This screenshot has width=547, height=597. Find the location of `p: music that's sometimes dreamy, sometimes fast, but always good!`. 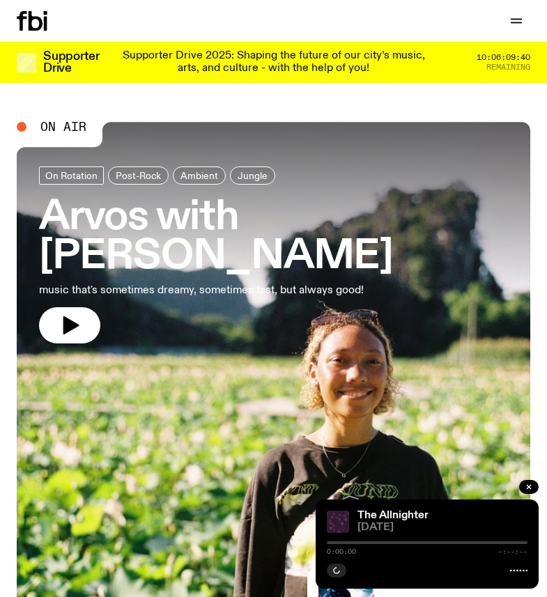

p: music that's sometimes dreamy, sometimes fast, but always good! is located at coordinates (217, 290).